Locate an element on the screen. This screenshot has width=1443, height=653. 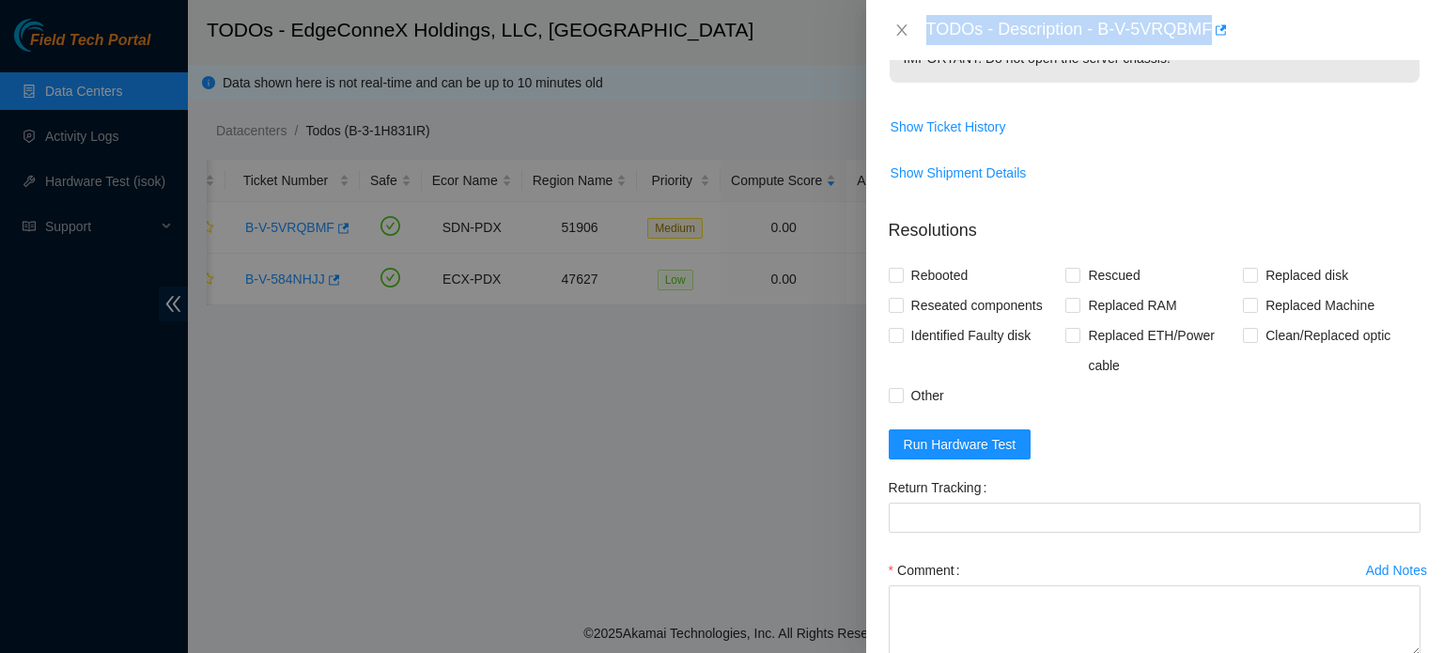
div: Add Notes is located at coordinates (1396, 570).